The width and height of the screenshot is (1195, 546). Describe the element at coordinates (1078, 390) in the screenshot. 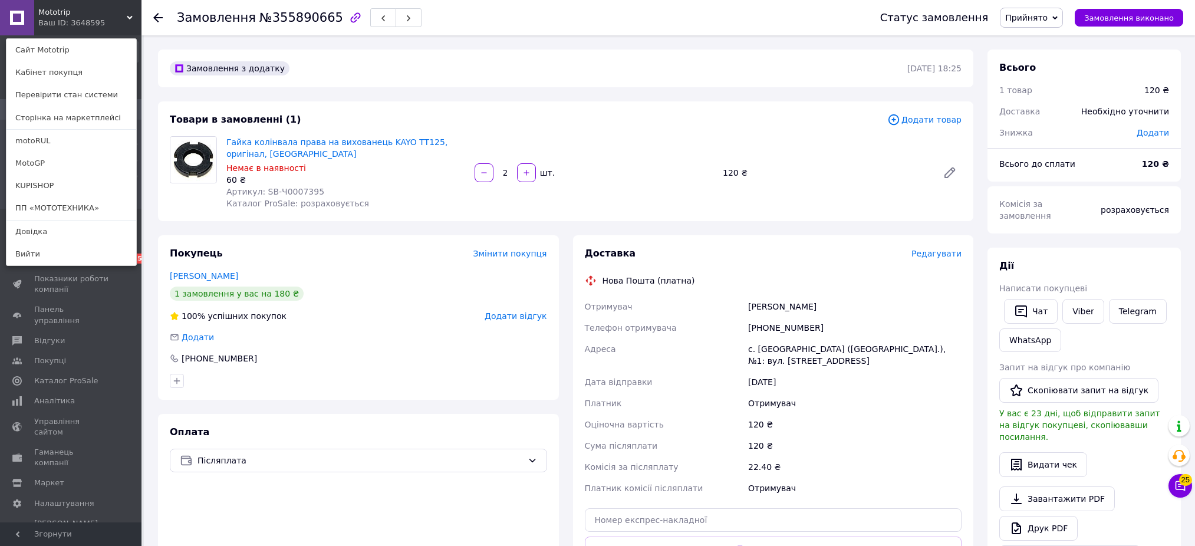

I see `button: Скопіювати запит на відгук` at that location.